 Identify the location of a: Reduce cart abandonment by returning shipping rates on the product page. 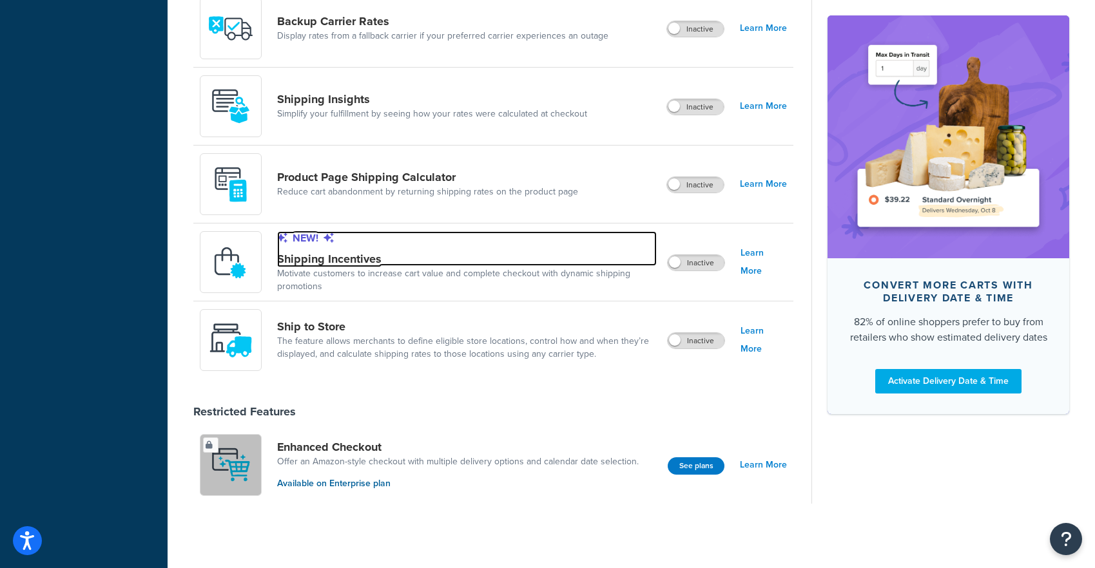
(427, 192).